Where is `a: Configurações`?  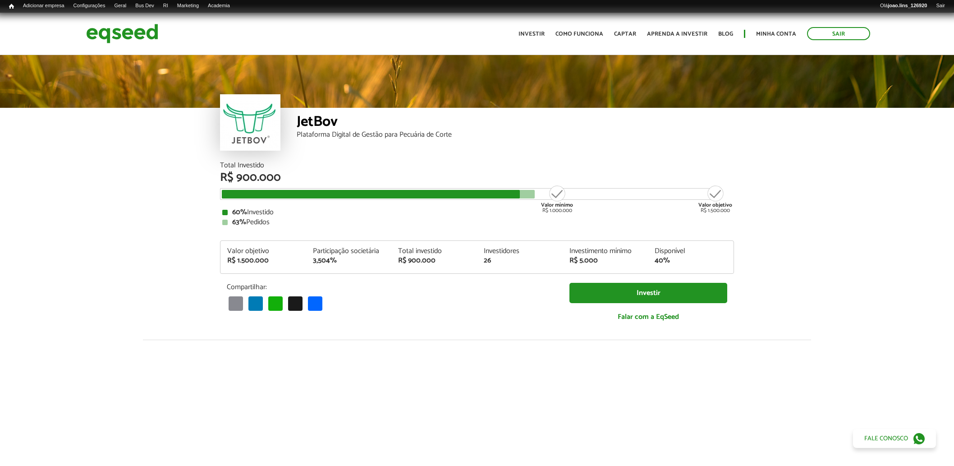 a: Configurações is located at coordinates (89, 6).